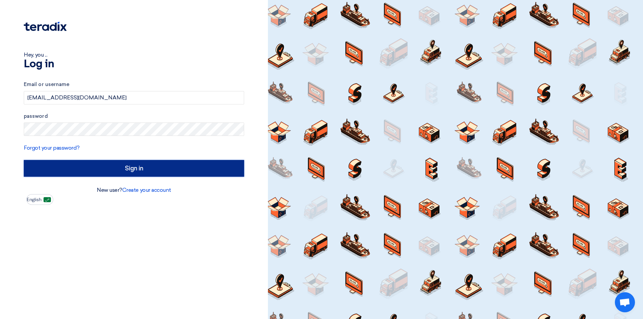 The image size is (643, 319). Describe the element at coordinates (36, 116) in the screenshot. I see `font: password` at that location.